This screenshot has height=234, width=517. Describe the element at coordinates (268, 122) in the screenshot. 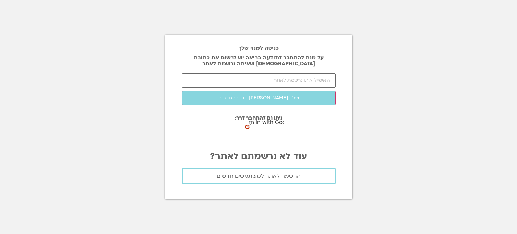

I see `span: Sign in with Google` at that location.